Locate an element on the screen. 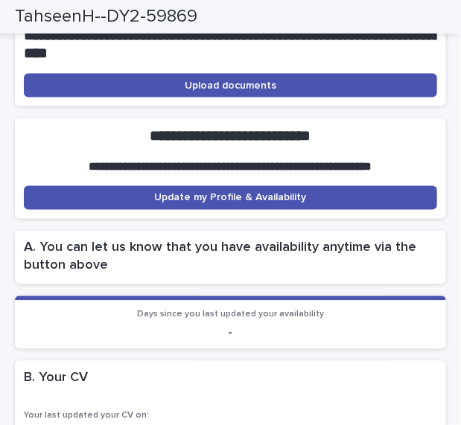  span: Update my Profile & Availability is located at coordinates (231, 198).